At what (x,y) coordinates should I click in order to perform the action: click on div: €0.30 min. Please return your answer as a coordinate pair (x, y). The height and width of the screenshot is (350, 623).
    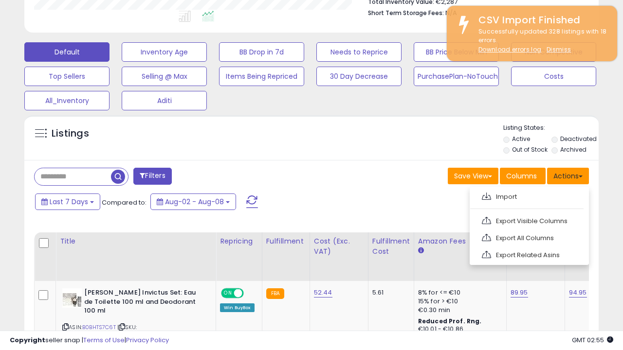
    Looking at the image, I should click on (458, 310).